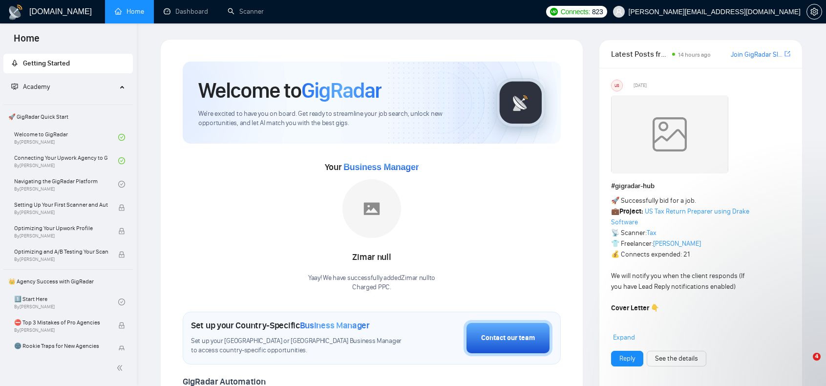 Image resolution: width=826 pixels, height=386 pixels. Describe the element at coordinates (372, 209) in the screenshot. I see `img: placeholder.png` at that location.